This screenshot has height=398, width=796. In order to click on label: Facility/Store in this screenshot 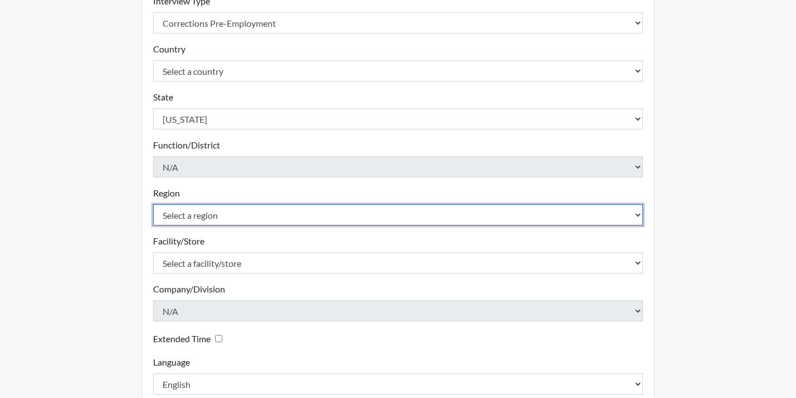, I will do `click(179, 241)`.